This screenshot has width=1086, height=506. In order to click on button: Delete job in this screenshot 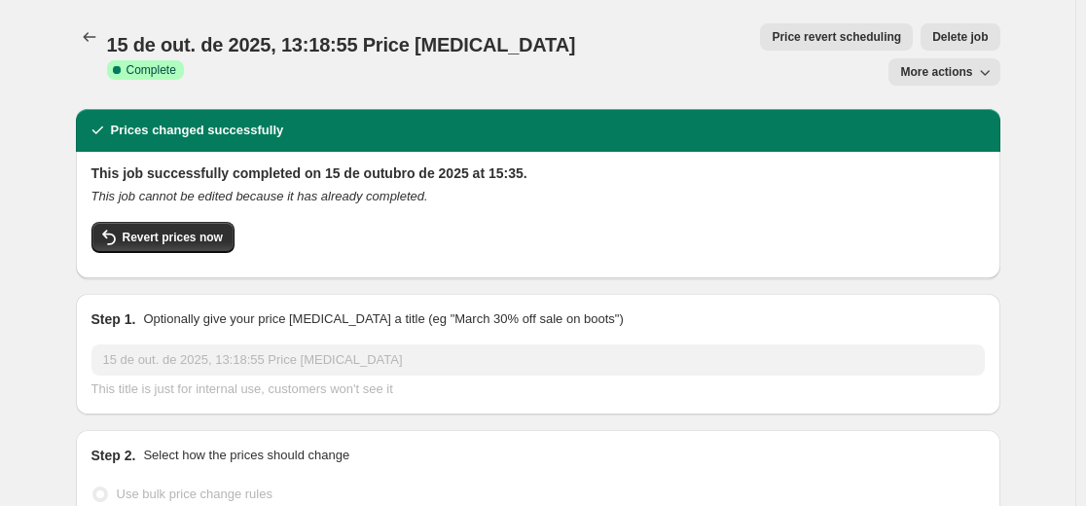, I will do `click(960, 37)`.